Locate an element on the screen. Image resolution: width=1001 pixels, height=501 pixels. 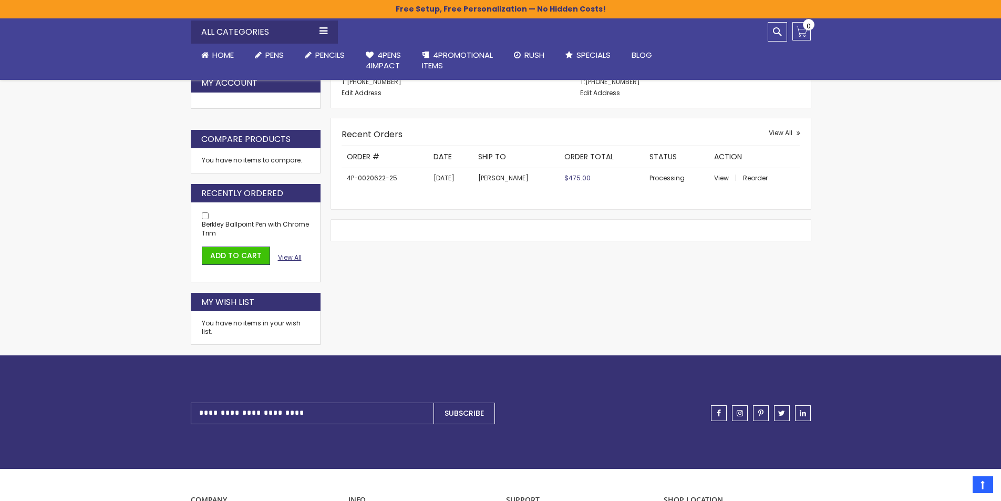
div: All Categories is located at coordinates (264, 32).